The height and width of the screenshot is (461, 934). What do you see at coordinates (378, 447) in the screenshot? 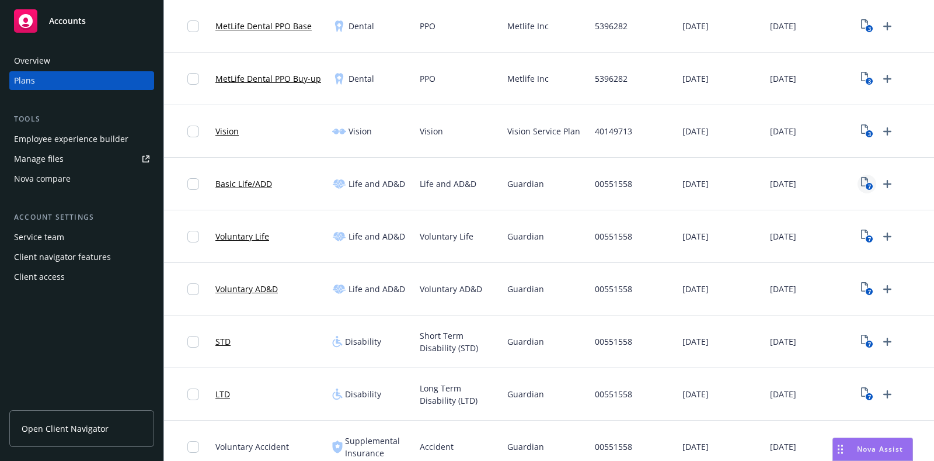
I see `span: Supplemental Insurance` at bounding box center [378, 447].